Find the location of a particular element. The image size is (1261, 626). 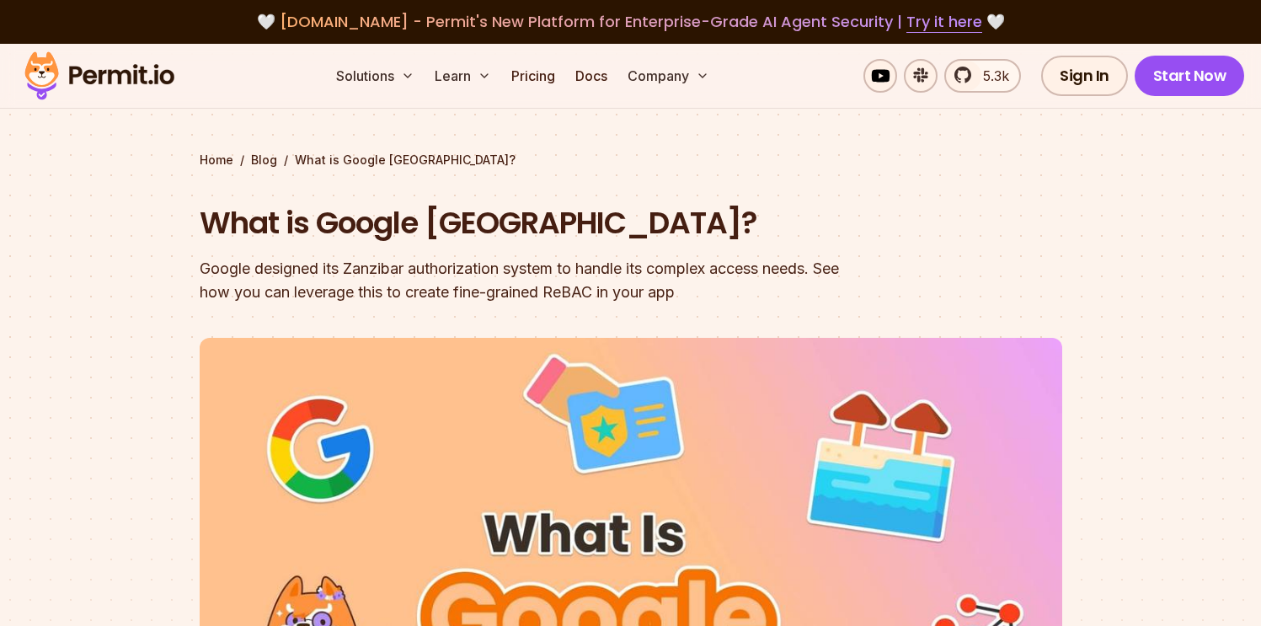

div: Google designed its Zanzibar authorization system to handle its complex access needs. See how you... is located at coordinates (523, 281).